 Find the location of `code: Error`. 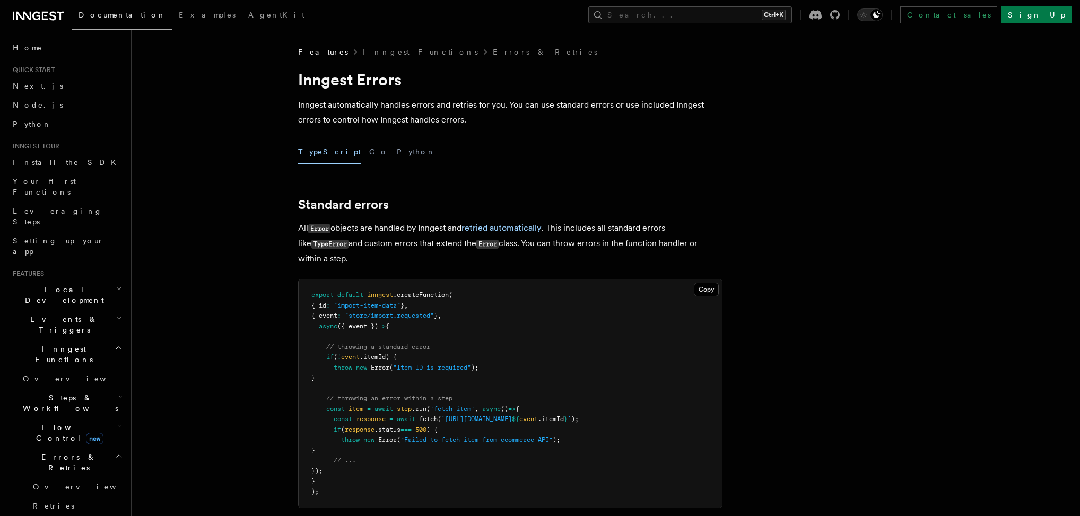

code: Error is located at coordinates (319, 229).